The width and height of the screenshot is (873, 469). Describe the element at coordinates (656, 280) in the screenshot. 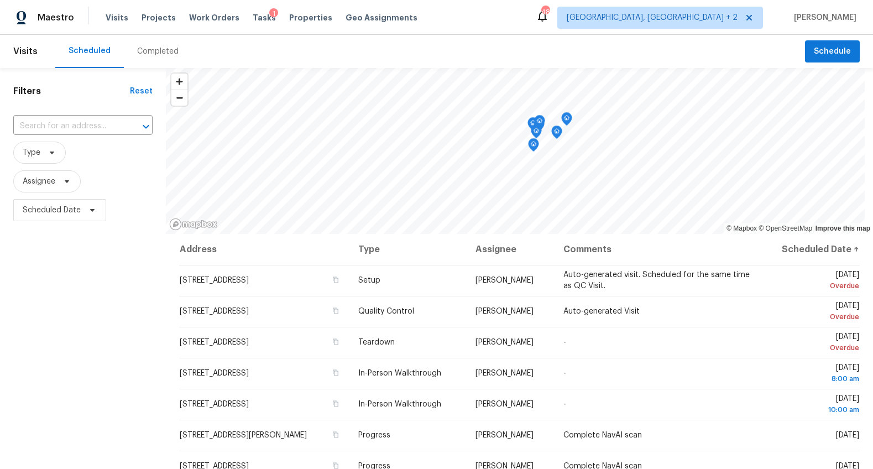

I see `span: Auto-generated visit. Scheduled for the same time as QC Visit.` at that location.